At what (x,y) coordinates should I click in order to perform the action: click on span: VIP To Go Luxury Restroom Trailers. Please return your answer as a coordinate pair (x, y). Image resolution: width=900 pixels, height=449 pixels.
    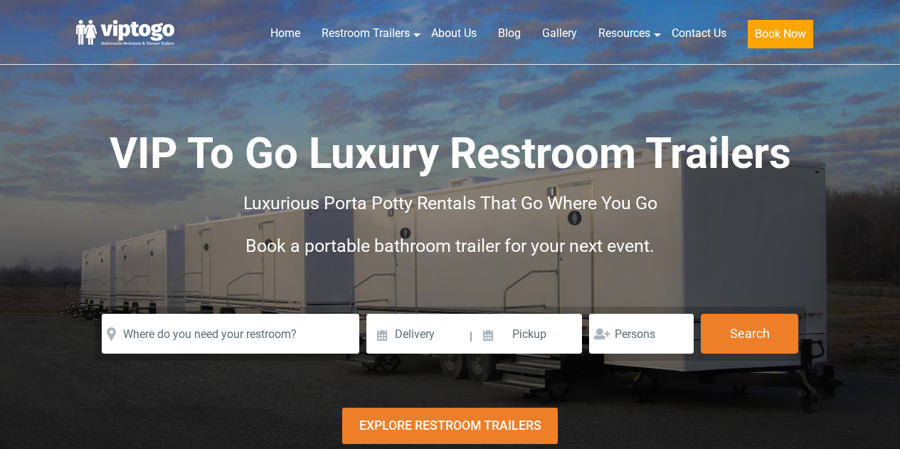
    Looking at the image, I should click on (450, 153).